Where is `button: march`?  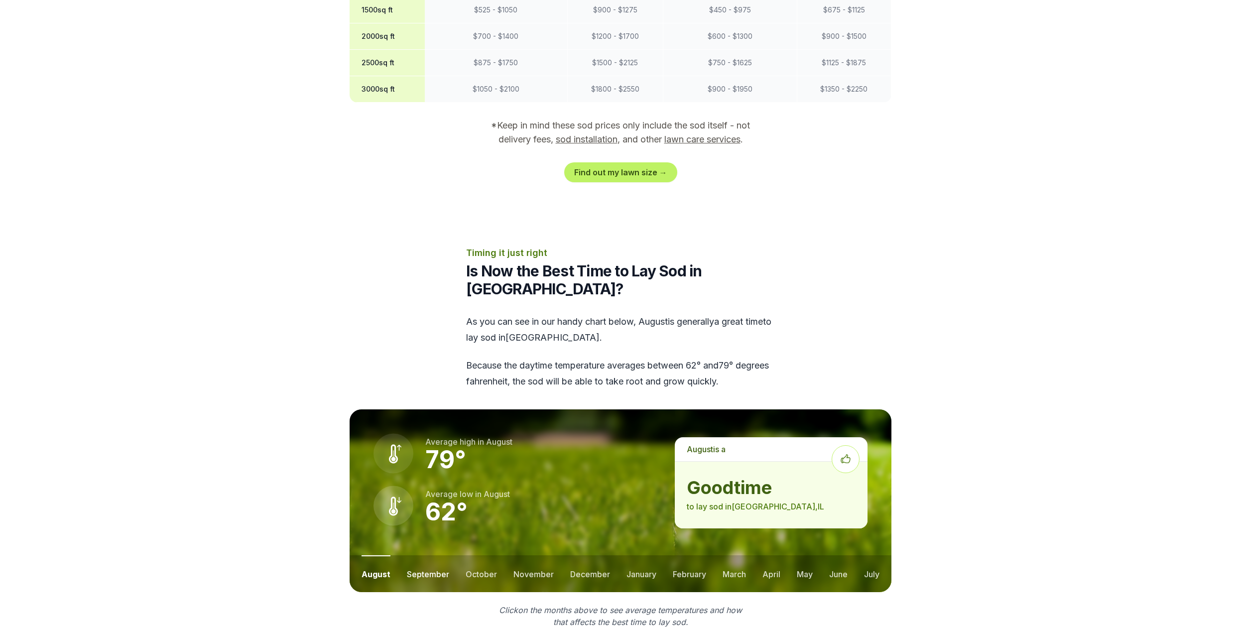 button: march is located at coordinates (734, 574).